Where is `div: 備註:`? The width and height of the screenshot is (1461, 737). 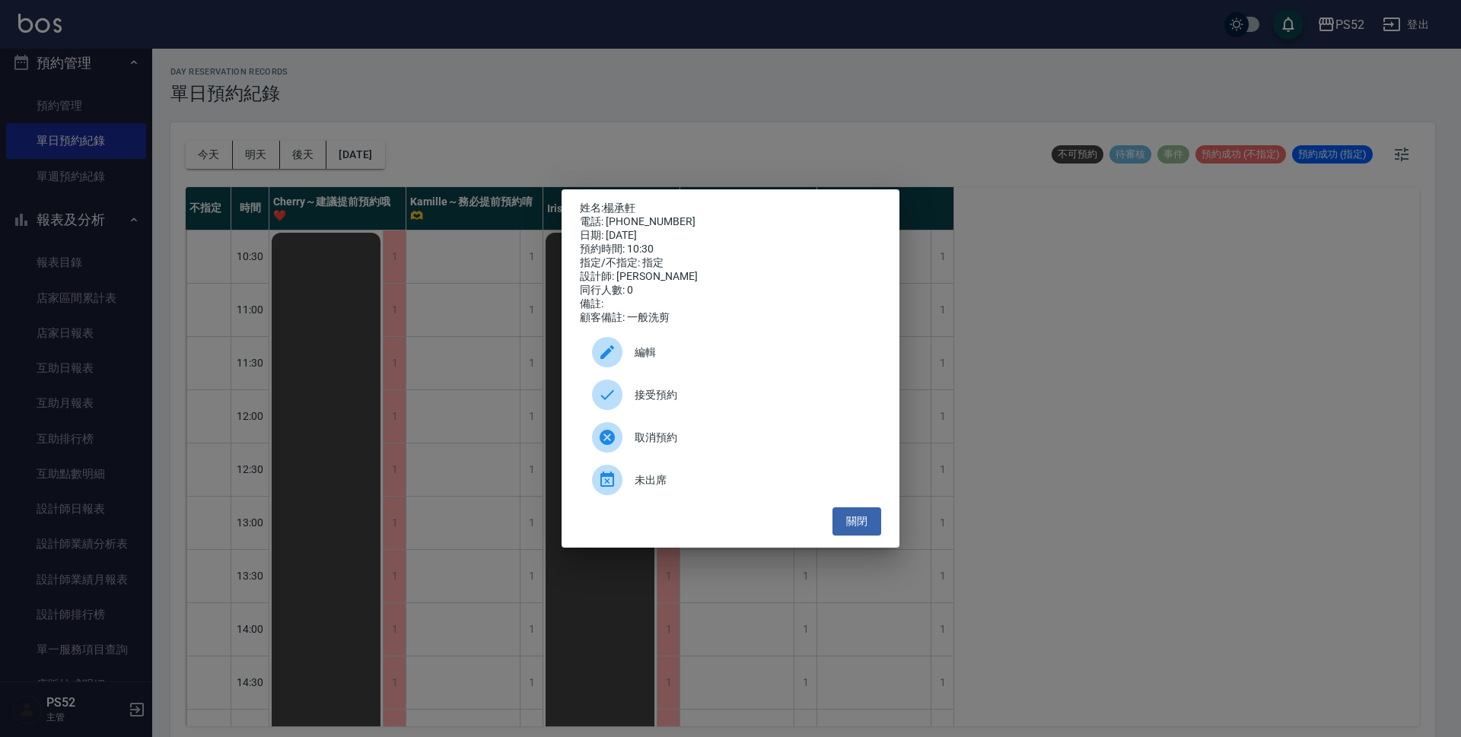
div: 備註: is located at coordinates (730, 304).